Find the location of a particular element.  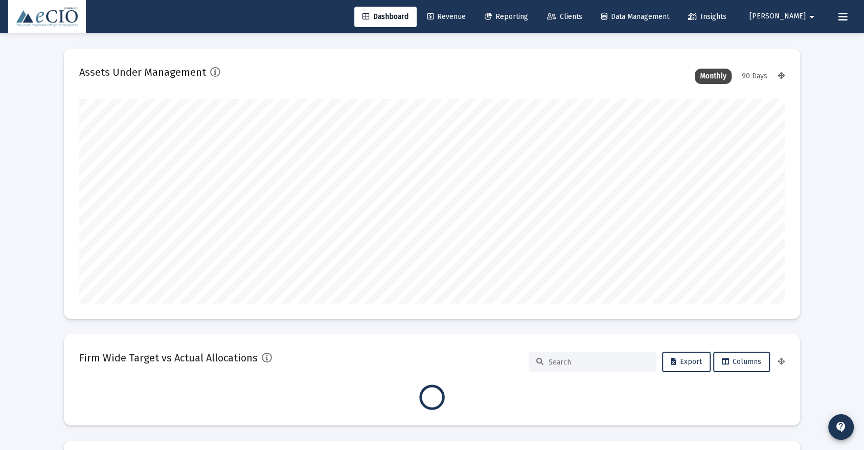

span: Reporting is located at coordinates (506, 16).